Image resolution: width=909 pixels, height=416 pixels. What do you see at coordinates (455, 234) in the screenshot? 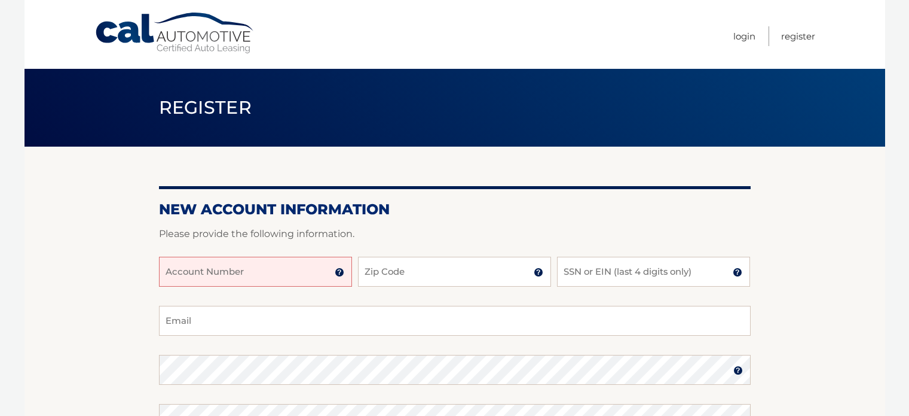
I see `p: Please provide the following information.` at bounding box center [455, 234].